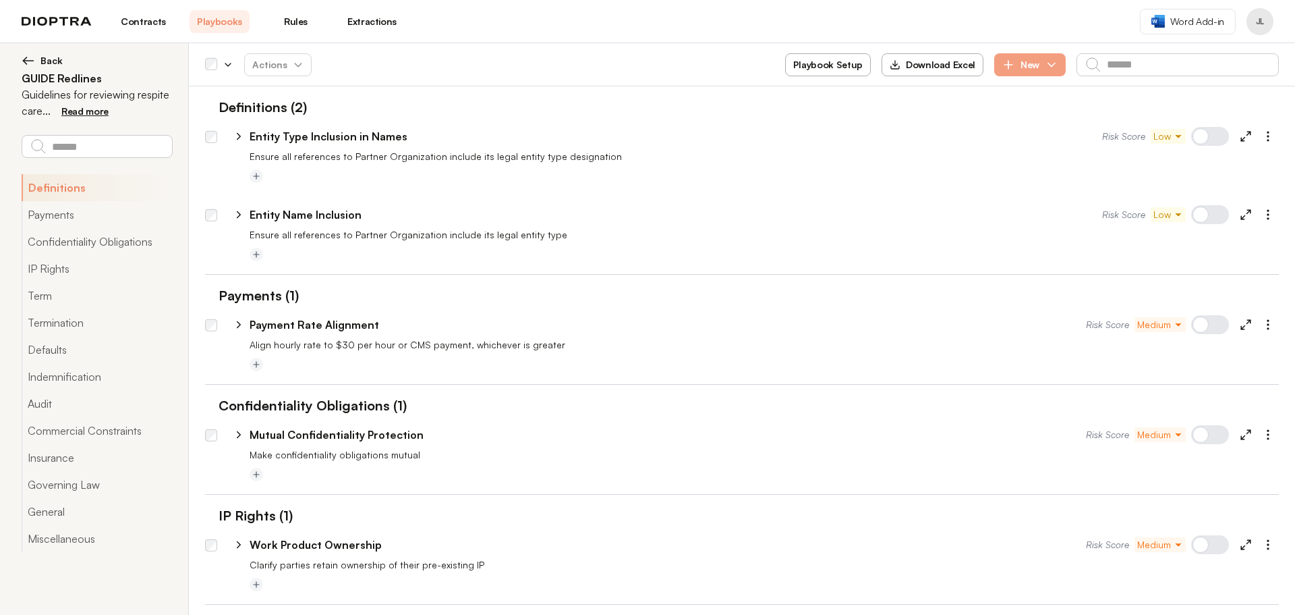  I want to click on p: Make confidentiality obligations mutual, so click(764, 455).